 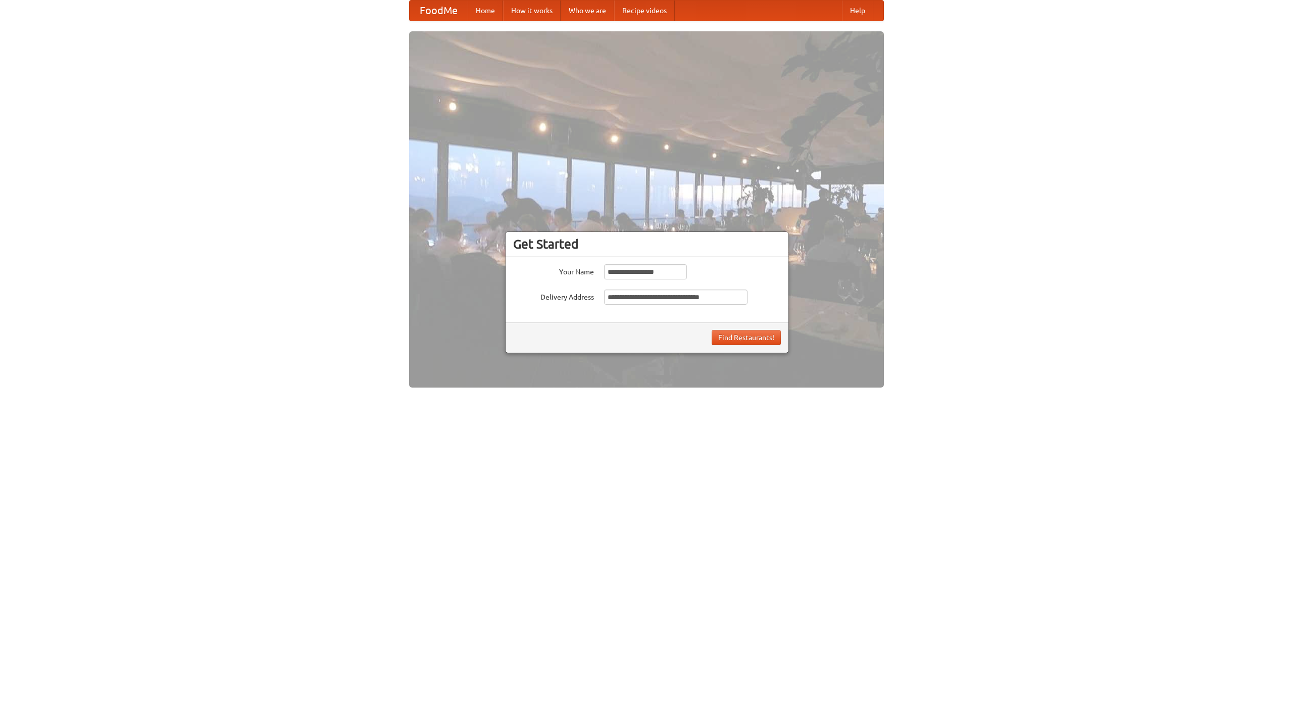 What do you see at coordinates (554, 270) in the screenshot?
I see `label: Your Name` at bounding box center [554, 270].